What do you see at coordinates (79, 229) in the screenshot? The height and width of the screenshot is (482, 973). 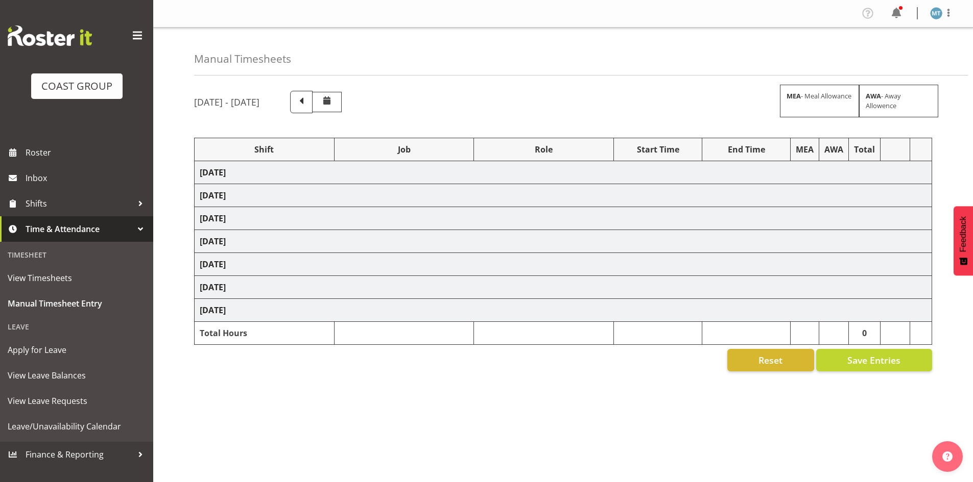 I see `span: Time & Attendance` at bounding box center [79, 229].